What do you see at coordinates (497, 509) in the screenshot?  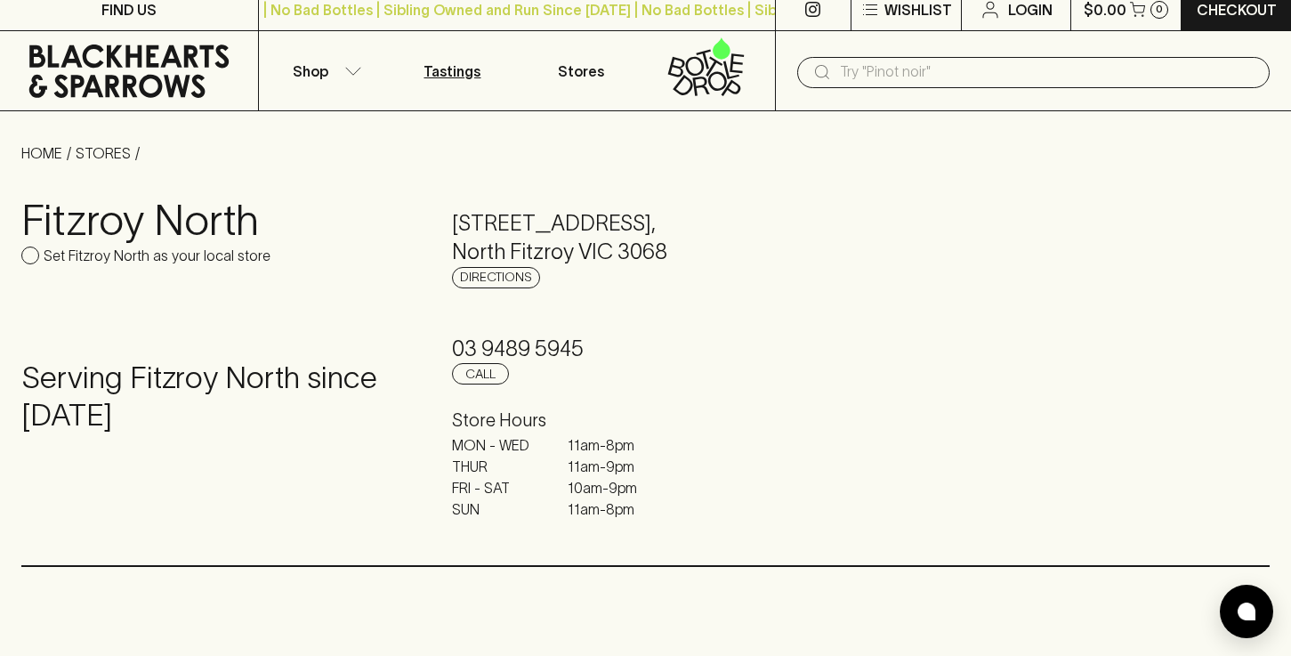 I see `p: SUN` at bounding box center [497, 509].